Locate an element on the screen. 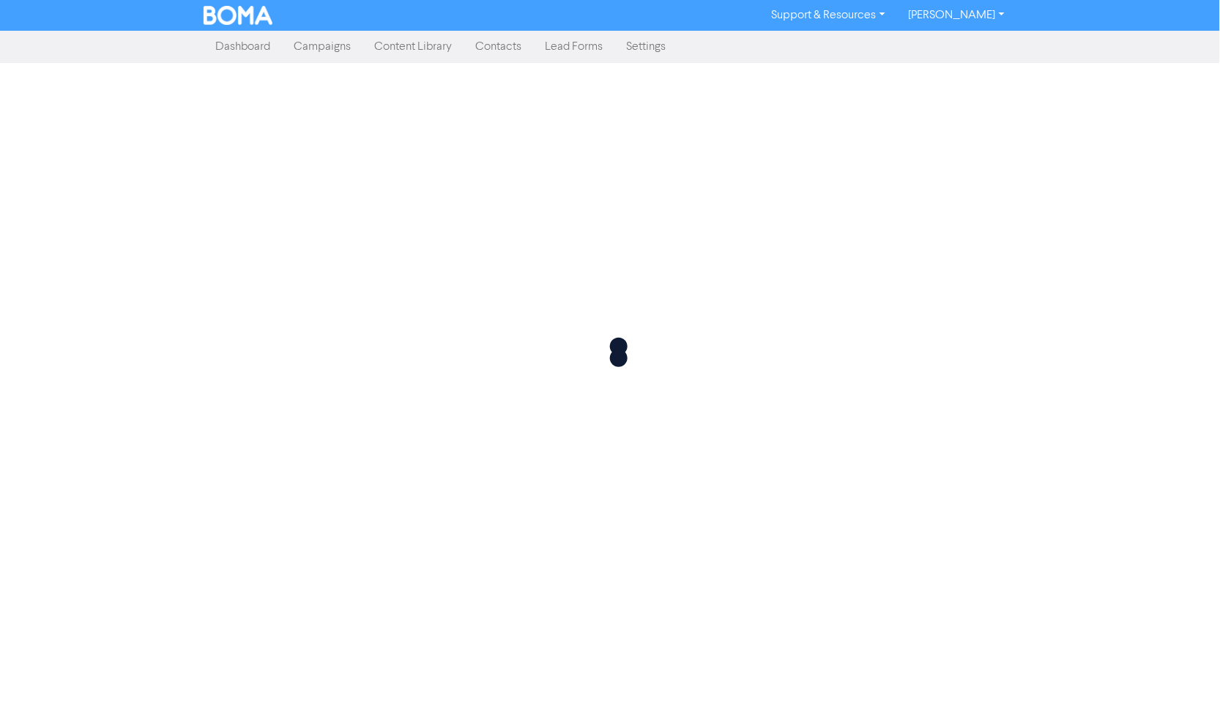 The width and height of the screenshot is (1220, 704). a: Support & Resources is located at coordinates (828, 15).